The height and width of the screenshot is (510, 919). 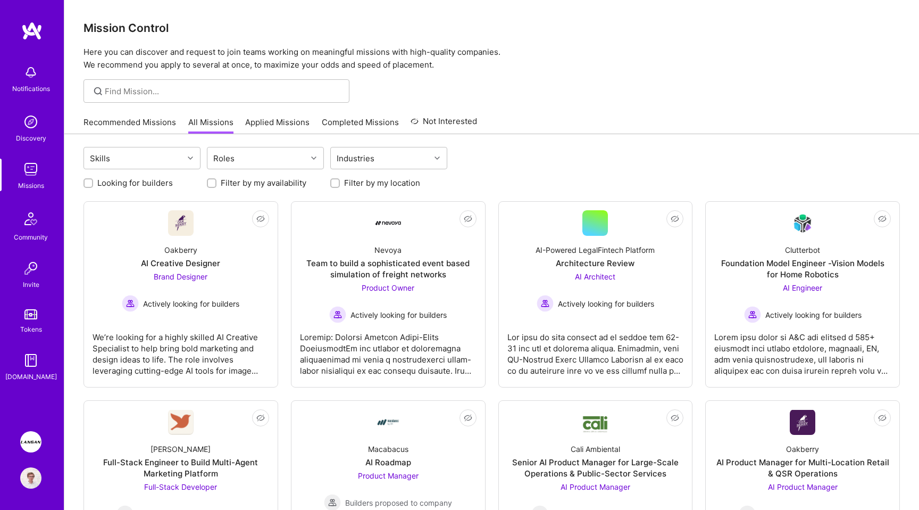 What do you see at coordinates (180, 263) in the screenshot?
I see `div: AI Creative Designer` at bounding box center [180, 263].